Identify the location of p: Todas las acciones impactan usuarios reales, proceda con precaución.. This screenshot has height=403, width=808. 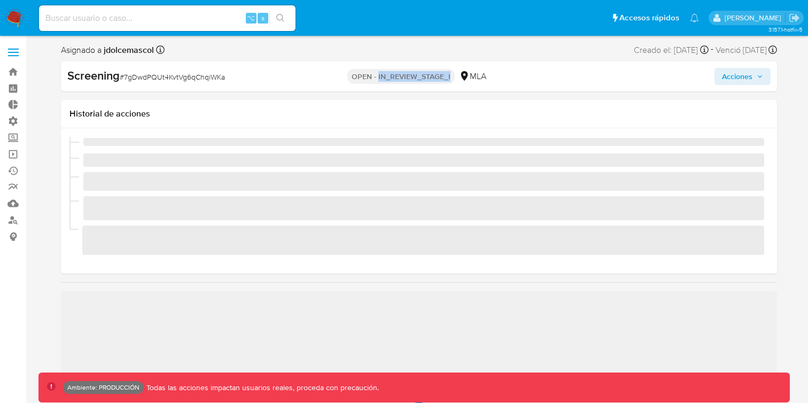
(261, 387).